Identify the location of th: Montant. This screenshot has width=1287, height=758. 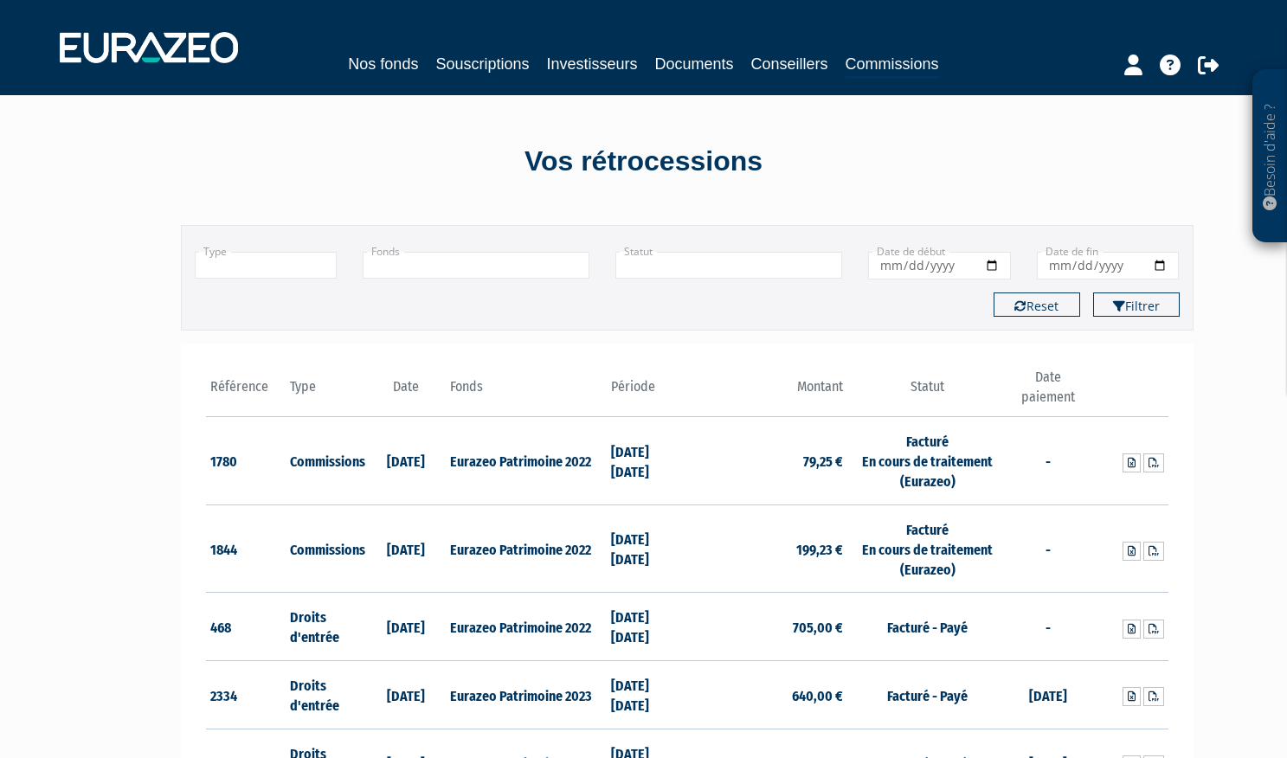
(767, 392).